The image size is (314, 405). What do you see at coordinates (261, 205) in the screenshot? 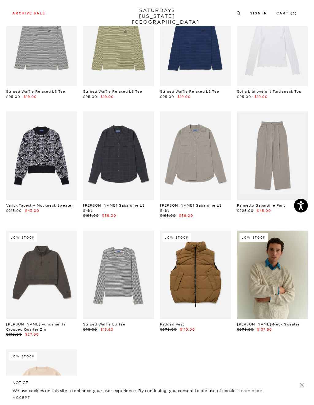
I see `a: Palmetto Gabardine Pant` at bounding box center [261, 205].